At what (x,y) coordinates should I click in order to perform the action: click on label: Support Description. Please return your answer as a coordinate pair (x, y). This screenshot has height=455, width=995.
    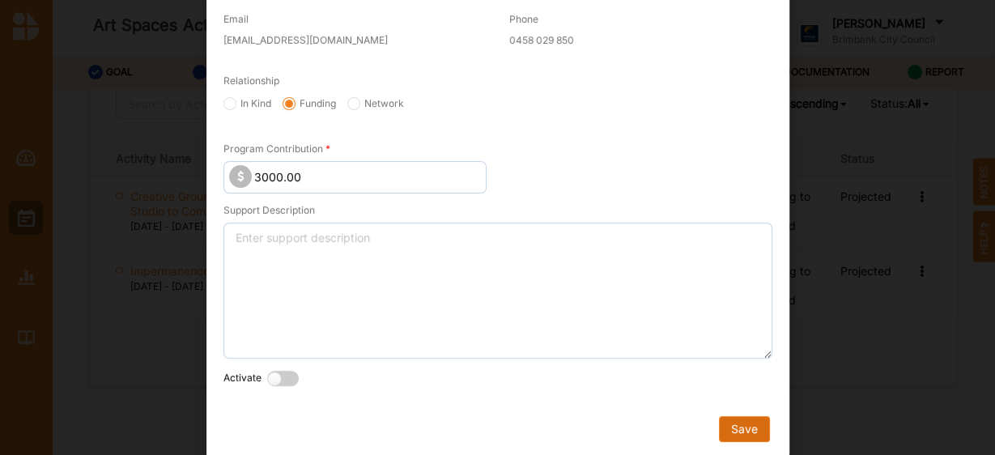
    Looking at the image, I should click on (269, 210).